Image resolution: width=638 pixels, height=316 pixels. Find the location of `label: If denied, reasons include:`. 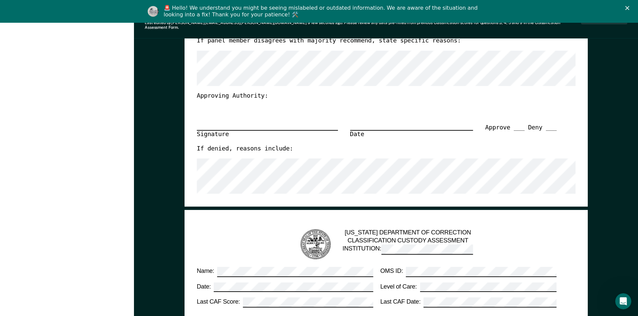

label: If denied, reasons include: is located at coordinates (245, 149).